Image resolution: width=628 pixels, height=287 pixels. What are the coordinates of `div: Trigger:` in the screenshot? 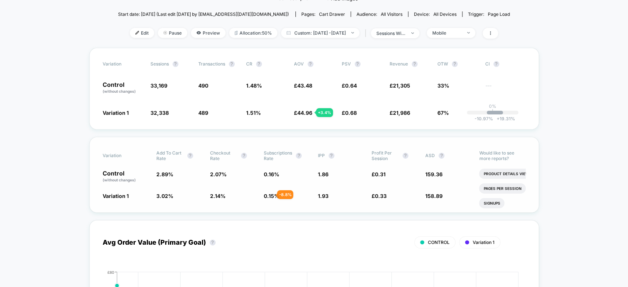 It's located at (489, 14).